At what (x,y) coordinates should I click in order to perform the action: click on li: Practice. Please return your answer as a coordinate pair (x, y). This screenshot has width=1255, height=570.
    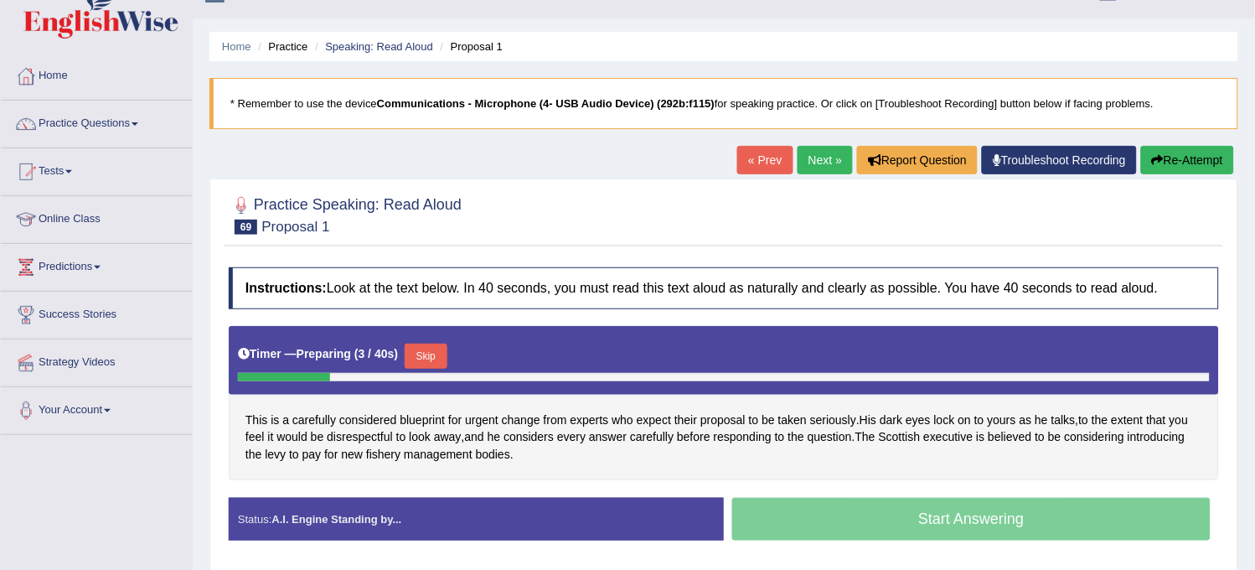
    Looking at the image, I should click on (281, 46).